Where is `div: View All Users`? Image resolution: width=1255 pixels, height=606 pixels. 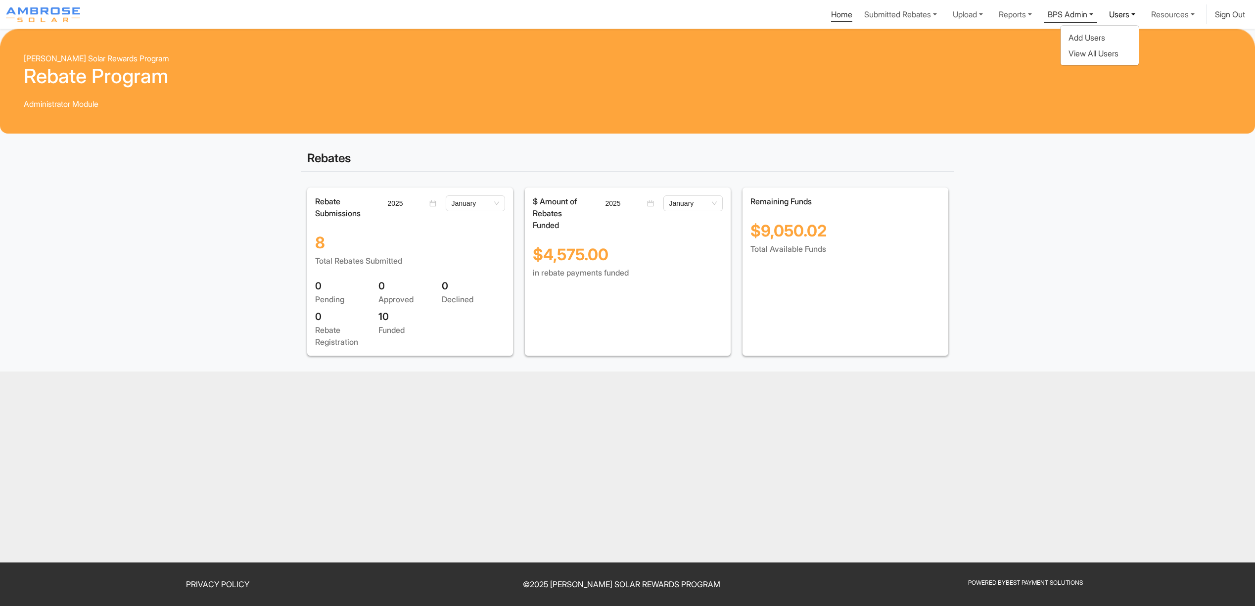
div: View All Users is located at coordinates (1100, 53).